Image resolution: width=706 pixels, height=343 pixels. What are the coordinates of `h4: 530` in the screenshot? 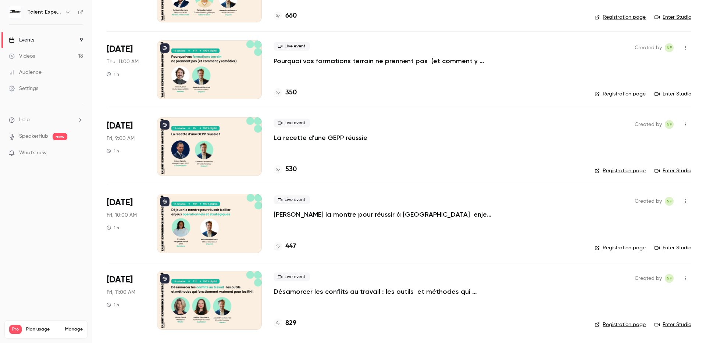 It's located at (291, 169).